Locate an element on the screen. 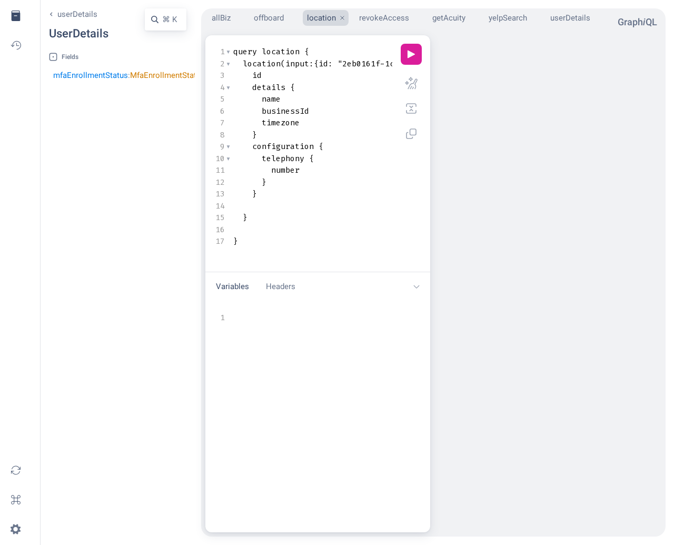  button: location is located at coordinates (319, 18).